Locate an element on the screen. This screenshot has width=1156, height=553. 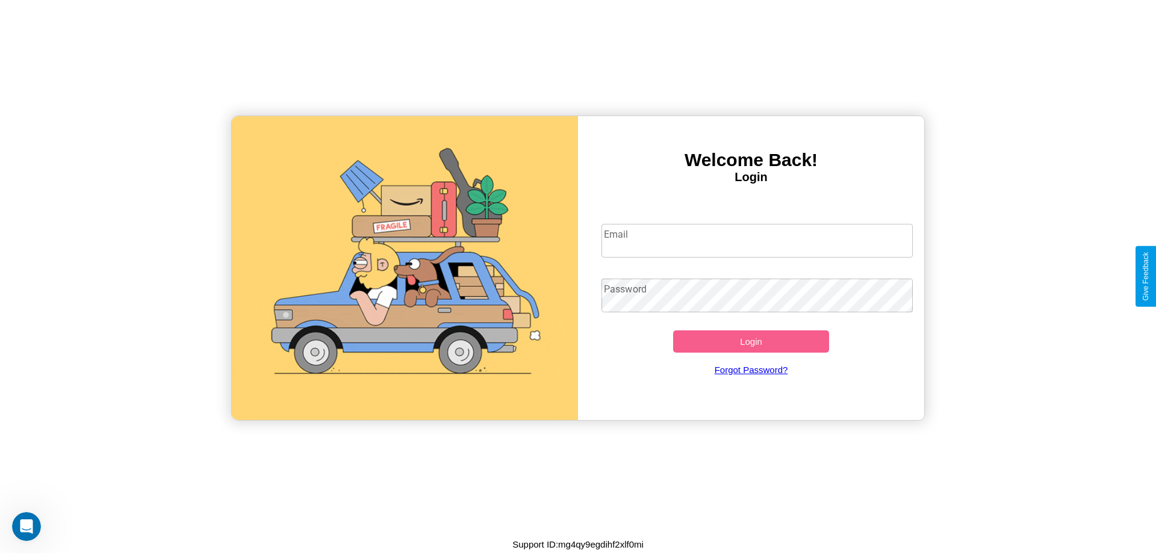
h3: Welcome Back! is located at coordinates (751, 160).